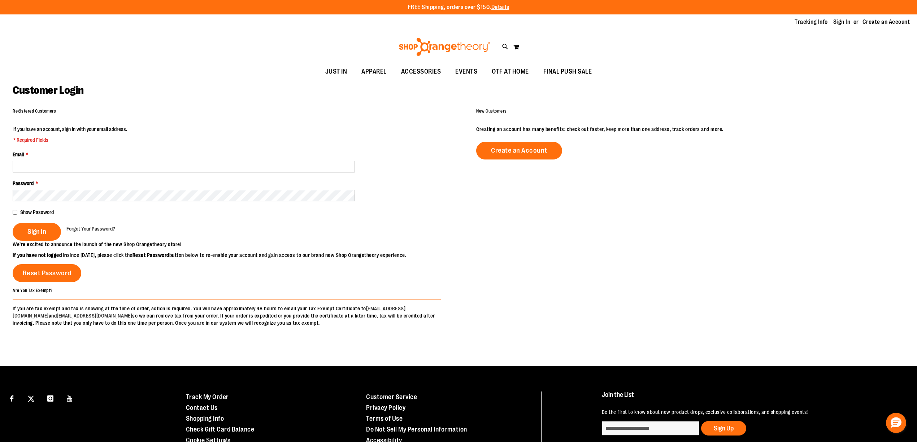  I want to click on span: * Required Fields, so click(70, 140).